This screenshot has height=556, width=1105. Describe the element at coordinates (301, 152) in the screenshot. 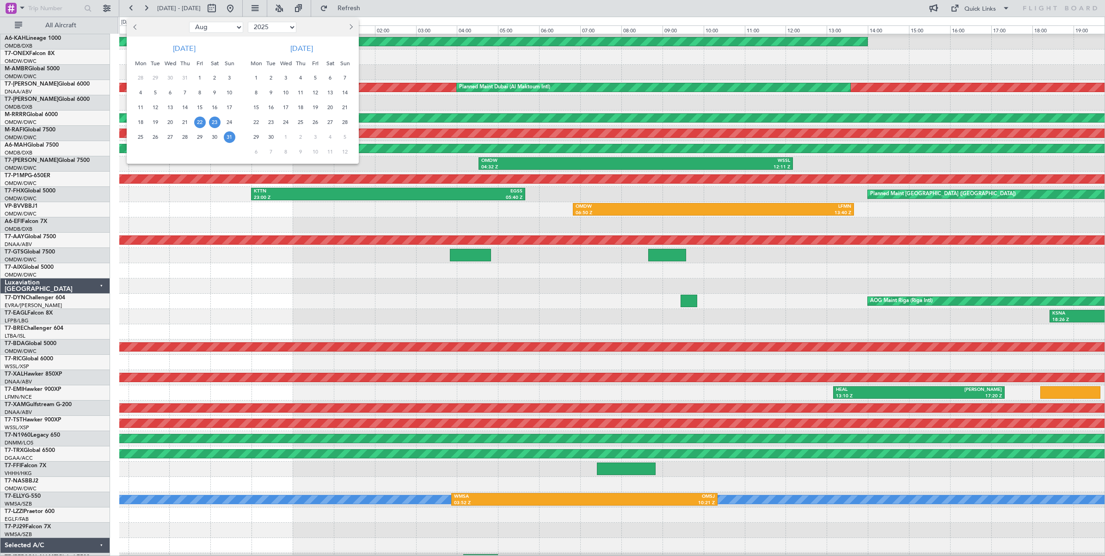

I see `div: 9-10-2025` at that location.